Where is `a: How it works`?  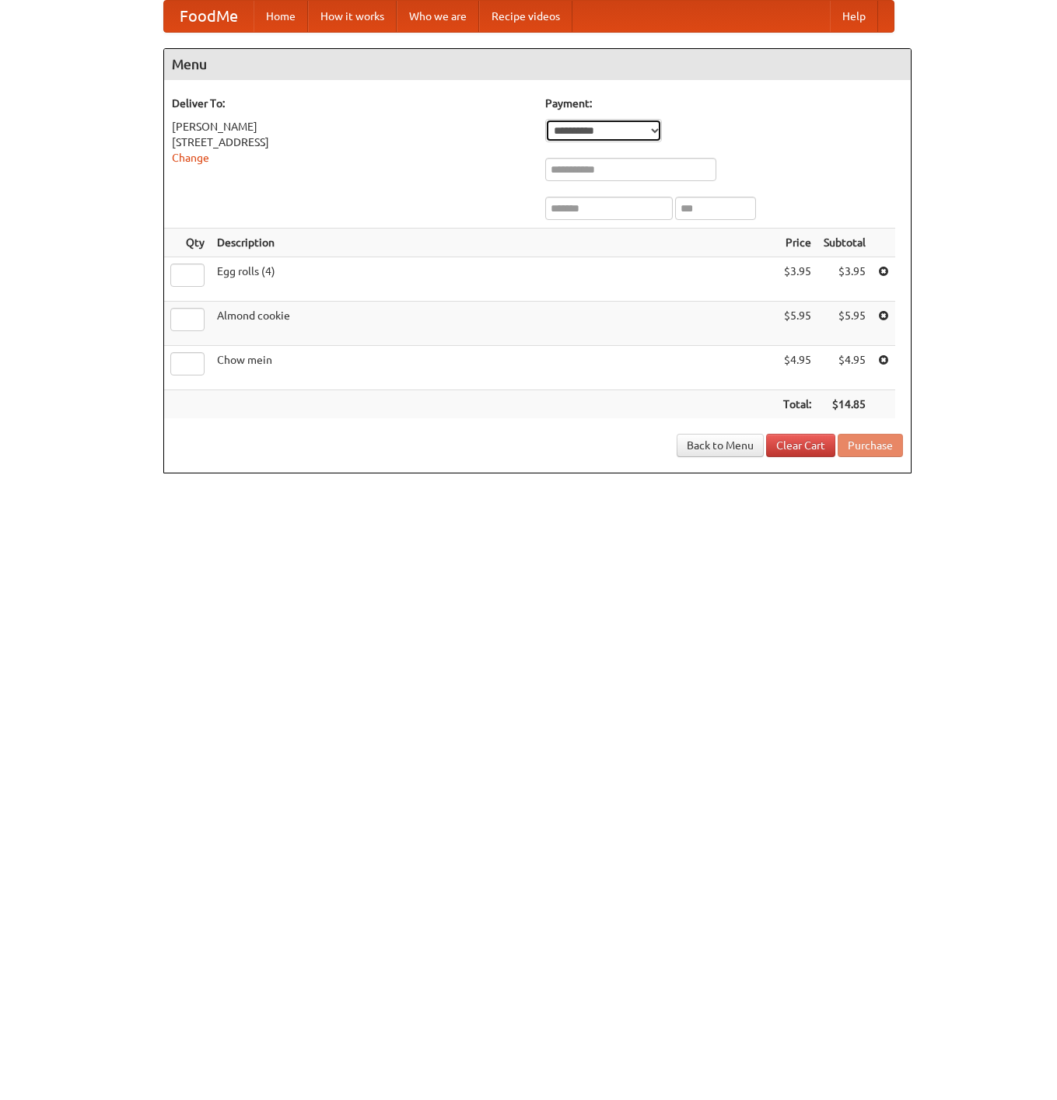
a: How it works is located at coordinates (352, 16).